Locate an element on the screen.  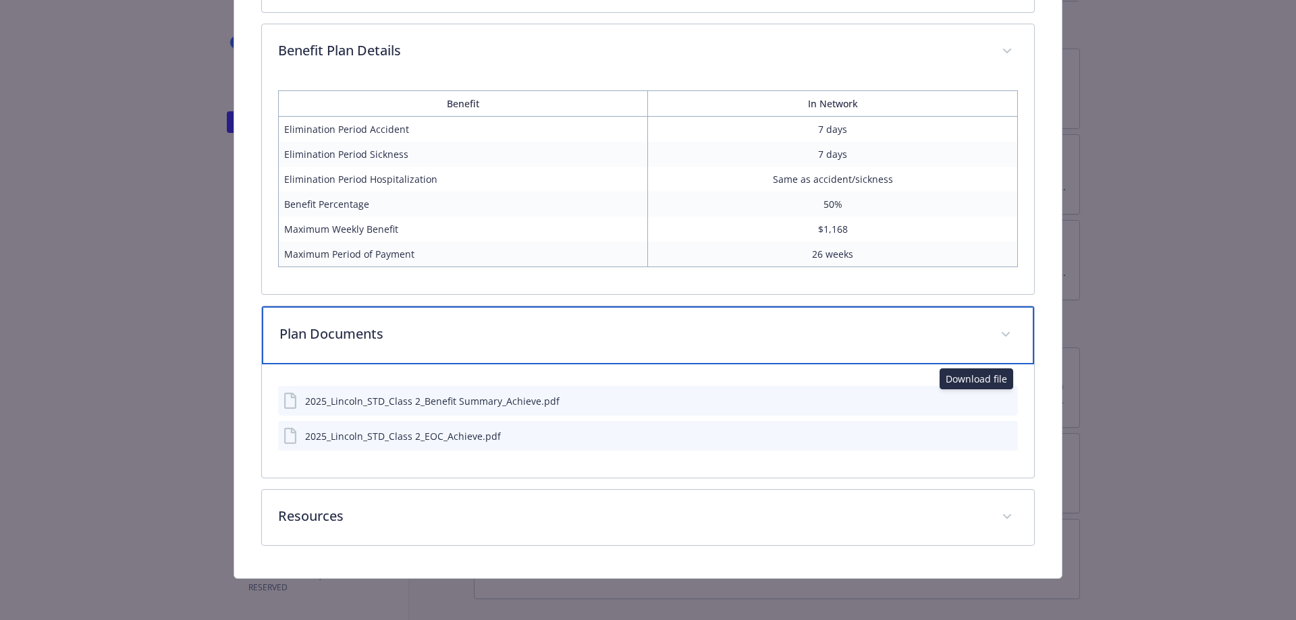
p: Benefit Plan Details is located at coordinates (632, 51).